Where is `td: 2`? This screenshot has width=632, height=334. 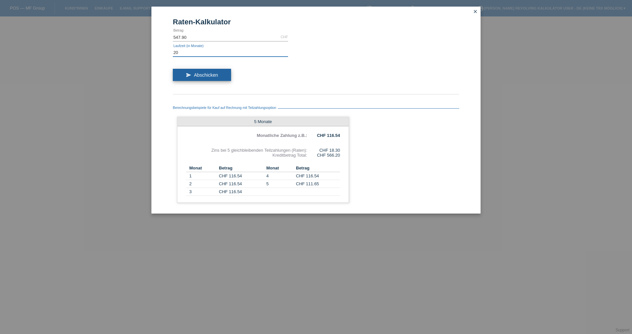 td: 2 is located at coordinates (202, 184).